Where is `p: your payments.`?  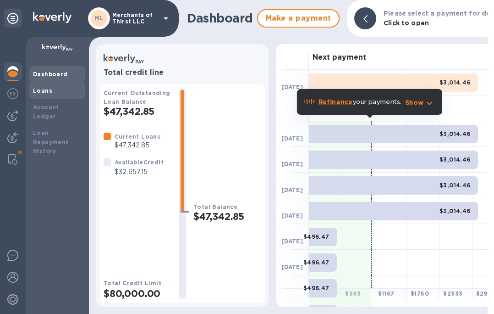 p: your payments. is located at coordinates (360, 102).